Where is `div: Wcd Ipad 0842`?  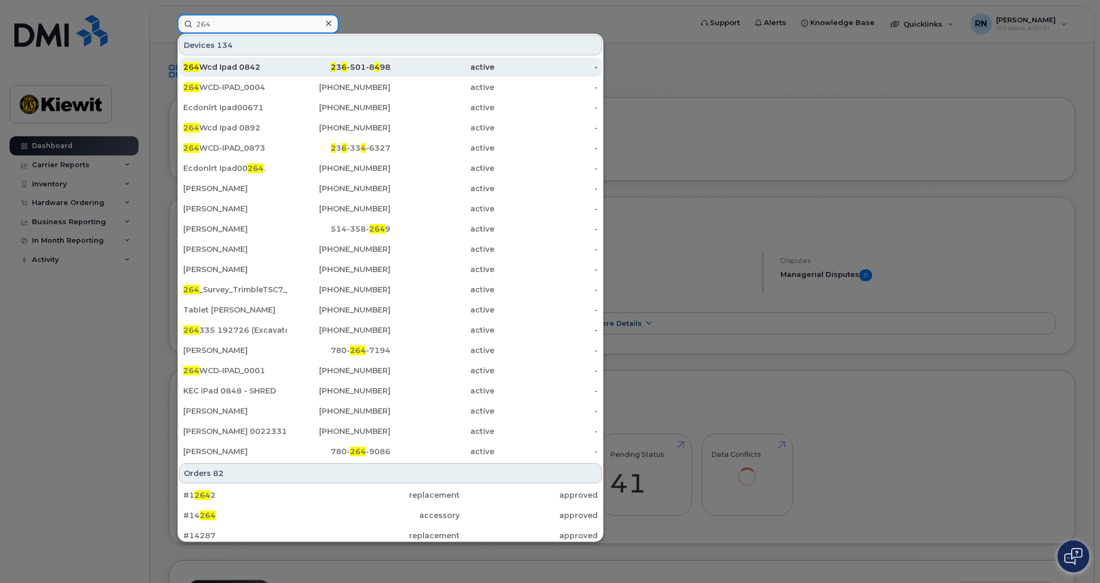
div: Wcd Ipad 0842 is located at coordinates (235, 67).